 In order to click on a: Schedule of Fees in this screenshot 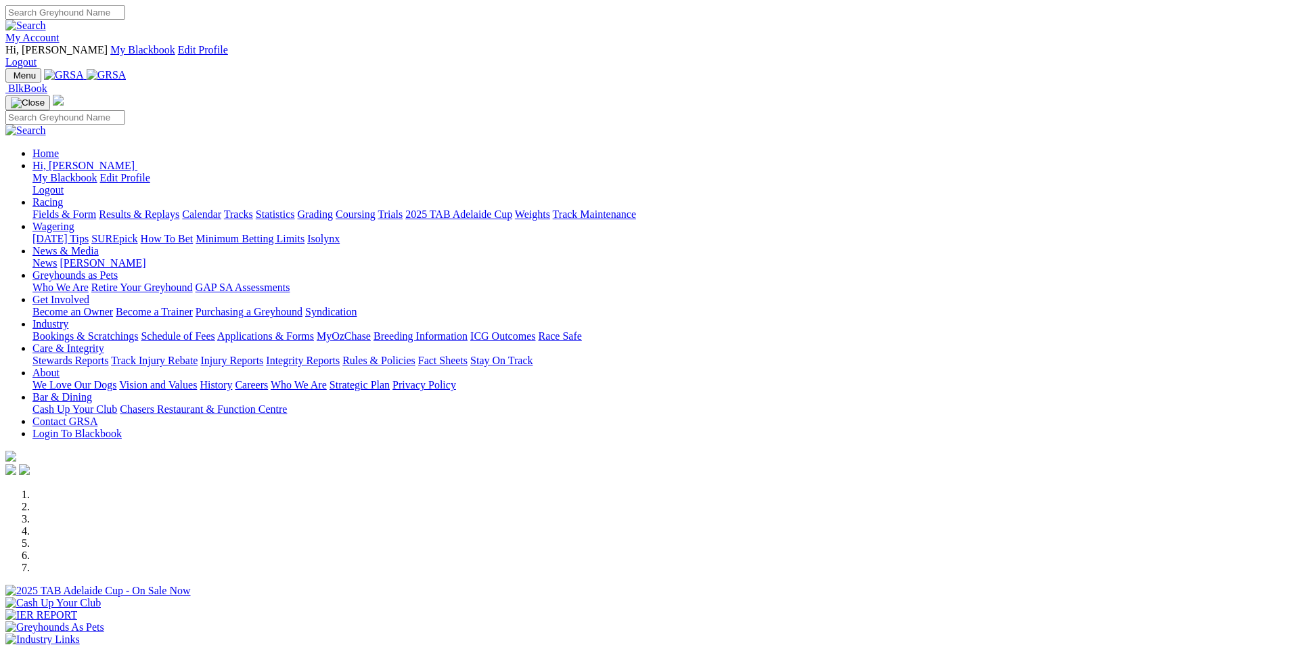, I will do `click(177, 336)`.